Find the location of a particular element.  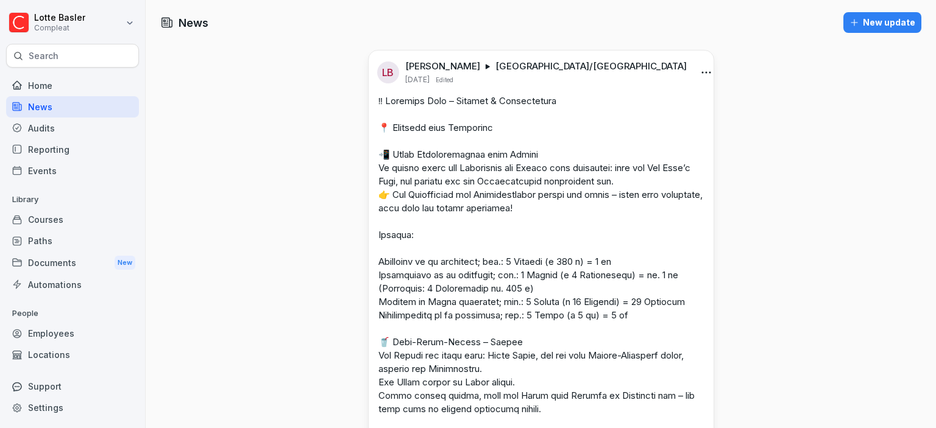

div: New update is located at coordinates (882, 23).